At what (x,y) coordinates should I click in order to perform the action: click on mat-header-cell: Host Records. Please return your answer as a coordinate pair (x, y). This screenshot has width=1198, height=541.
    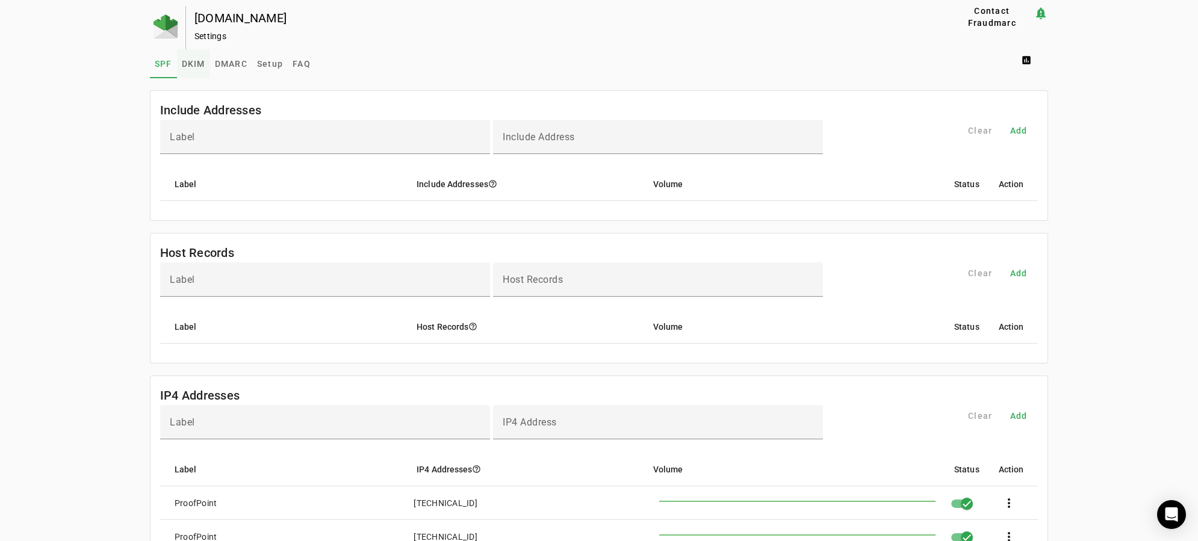
    Looking at the image, I should click on (525, 327).